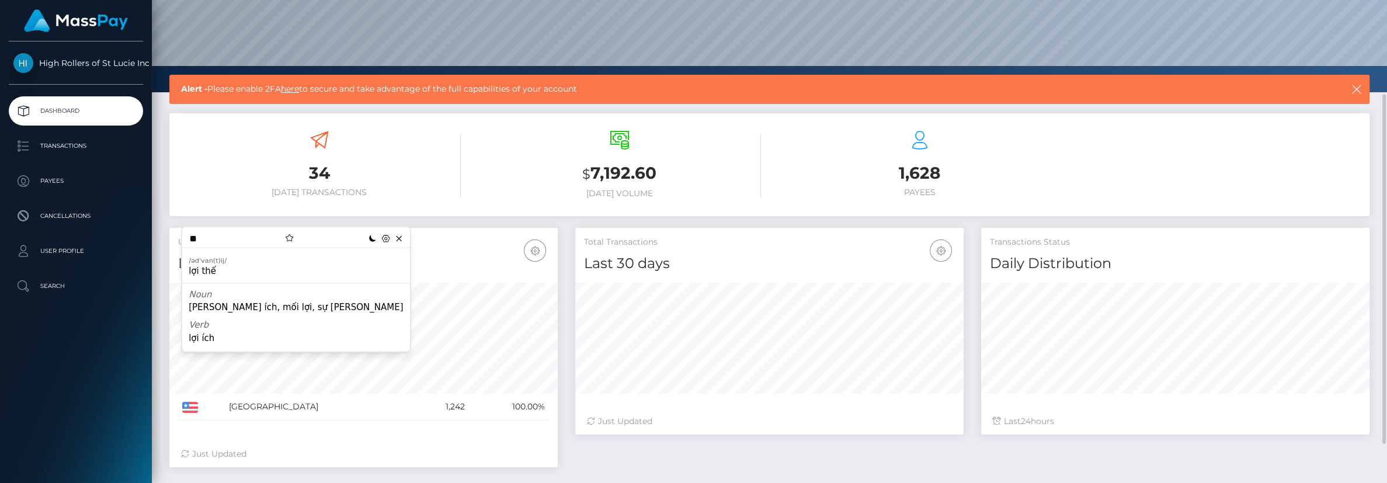 Image resolution: width=1387 pixels, height=483 pixels. Describe the element at coordinates (76, 251) in the screenshot. I see `a: User Profile` at that location.